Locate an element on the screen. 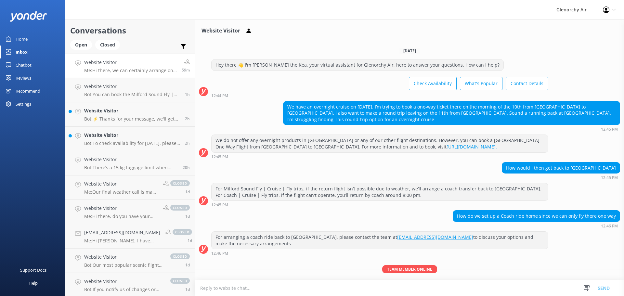 The width and height of the screenshot is (624, 296). p: Bot: ⚡ Thanks for your message, we'll get back to you as soon as we can. You're also welcome to k... is located at coordinates (132, 119).